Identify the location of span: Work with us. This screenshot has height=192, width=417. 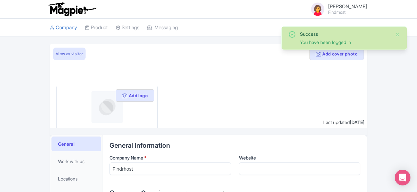
(71, 161).